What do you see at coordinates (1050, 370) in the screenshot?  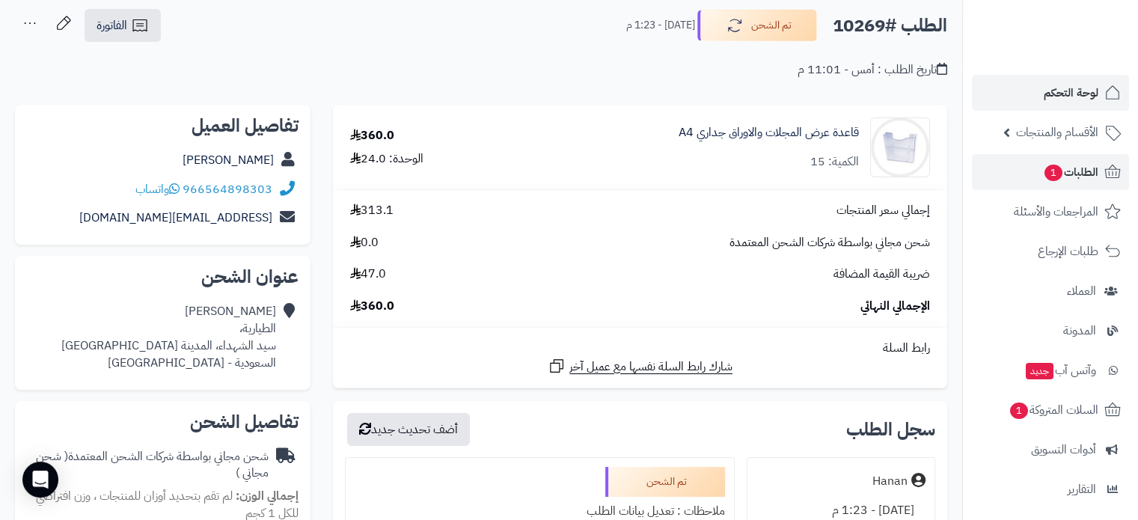 I see `a: وآتس آبجديد` at bounding box center [1050, 370].